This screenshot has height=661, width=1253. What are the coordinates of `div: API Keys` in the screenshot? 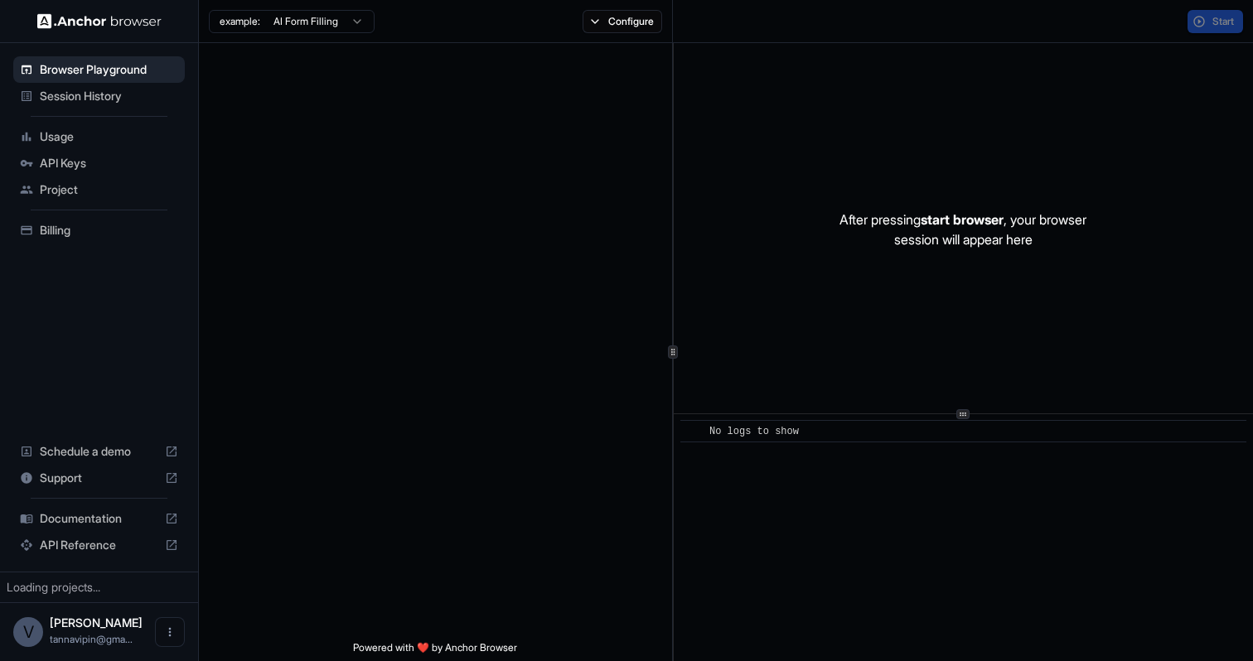 It's located at (99, 163).